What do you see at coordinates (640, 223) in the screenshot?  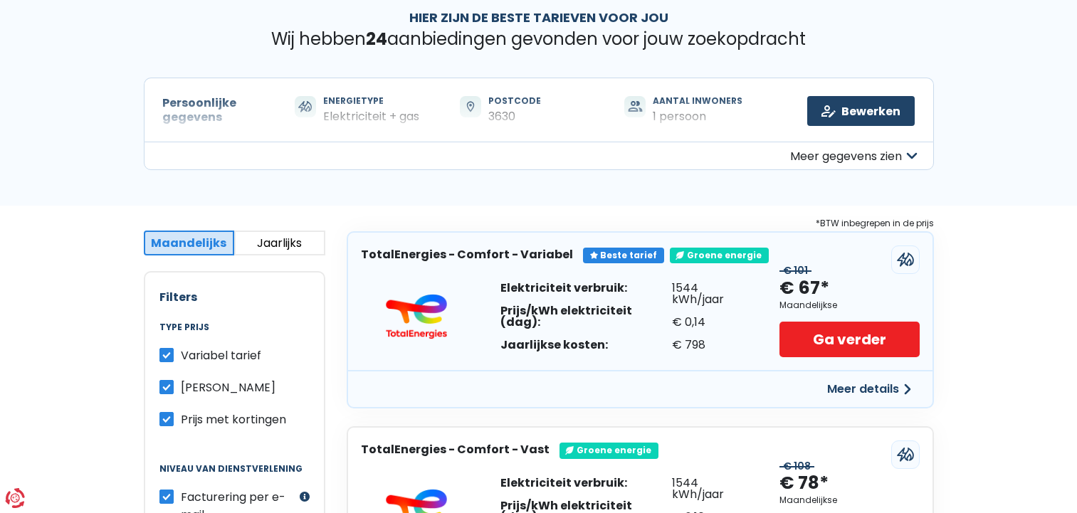 I see `div: *BTW inbegrepen in de prijs` at bounding box center [640, 223].